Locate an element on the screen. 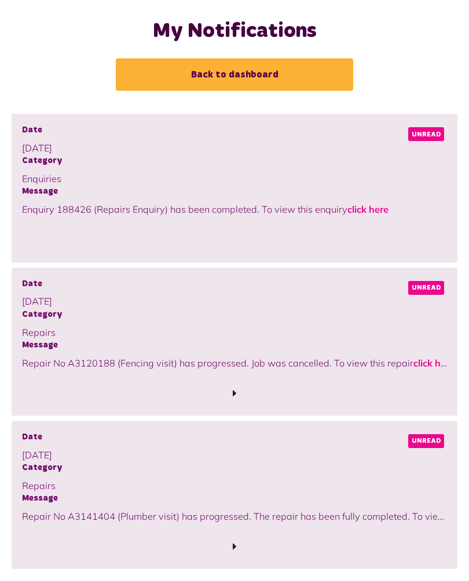 This screenshot has height=581, width=469. h1: My Notifications is located at coordinates (234, 31).